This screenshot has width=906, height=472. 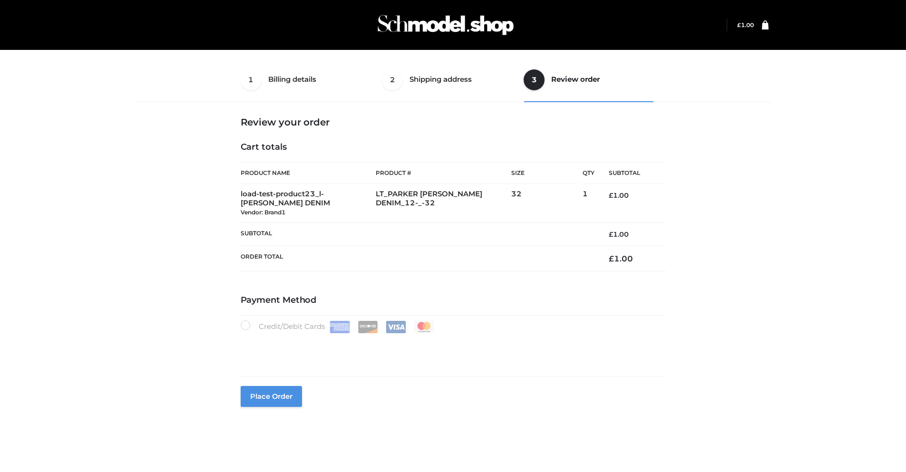 What do you see at coordinates (443, 173) in the screenshot?
I see `th: Product #` at bounding box center [443, 173].